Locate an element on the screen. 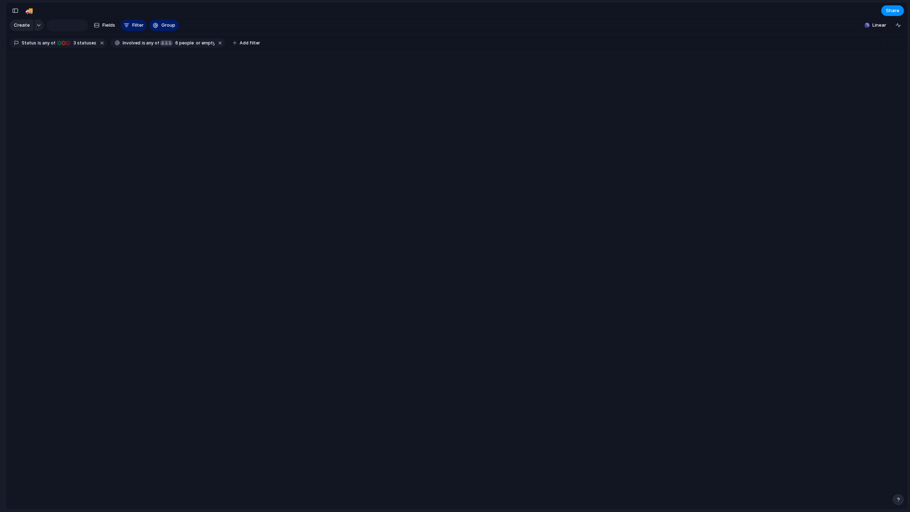 The image size is (910, 512). span: people is located at coordinates (184, 43).